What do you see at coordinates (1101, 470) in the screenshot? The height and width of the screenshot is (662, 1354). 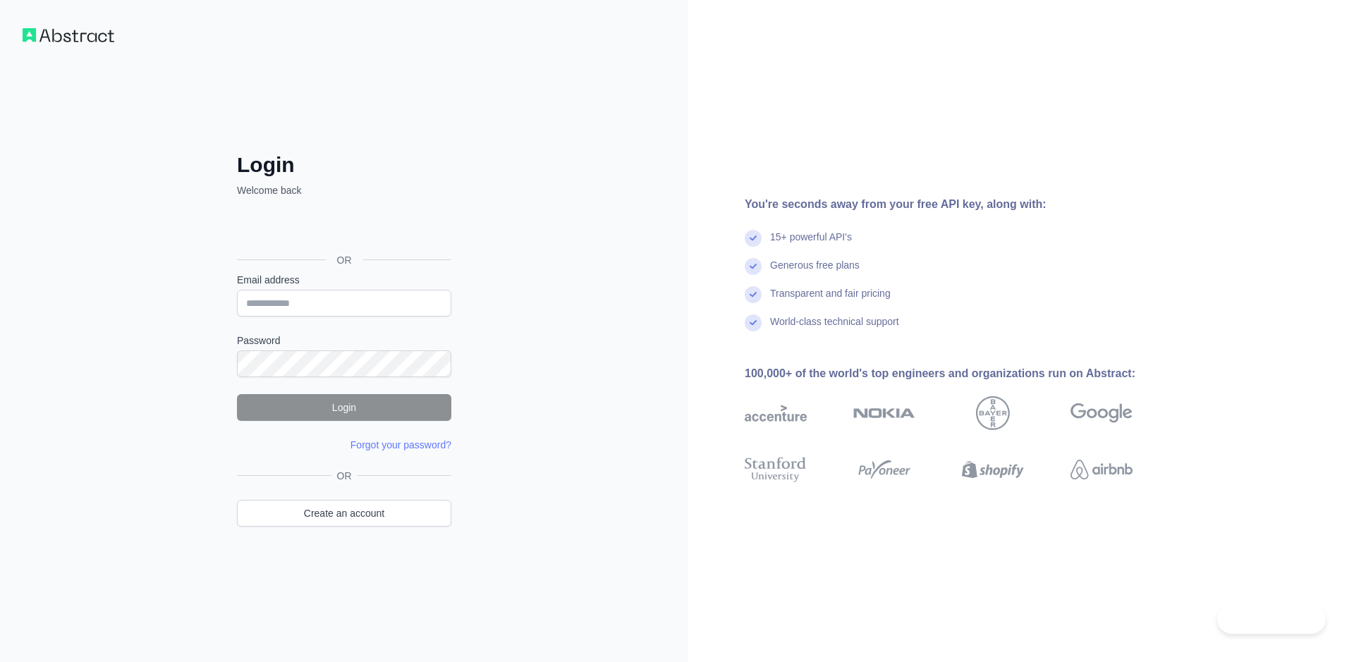 I see `img: airbnb` at bounding box center [1101, 470].